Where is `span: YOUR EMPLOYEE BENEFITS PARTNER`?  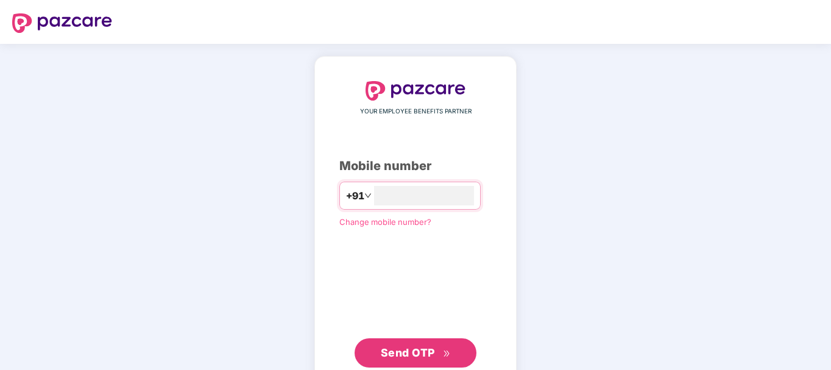 span: YOUR EMPLOYEE BENEFITS PARTNER is located at coordinates (416, 112).